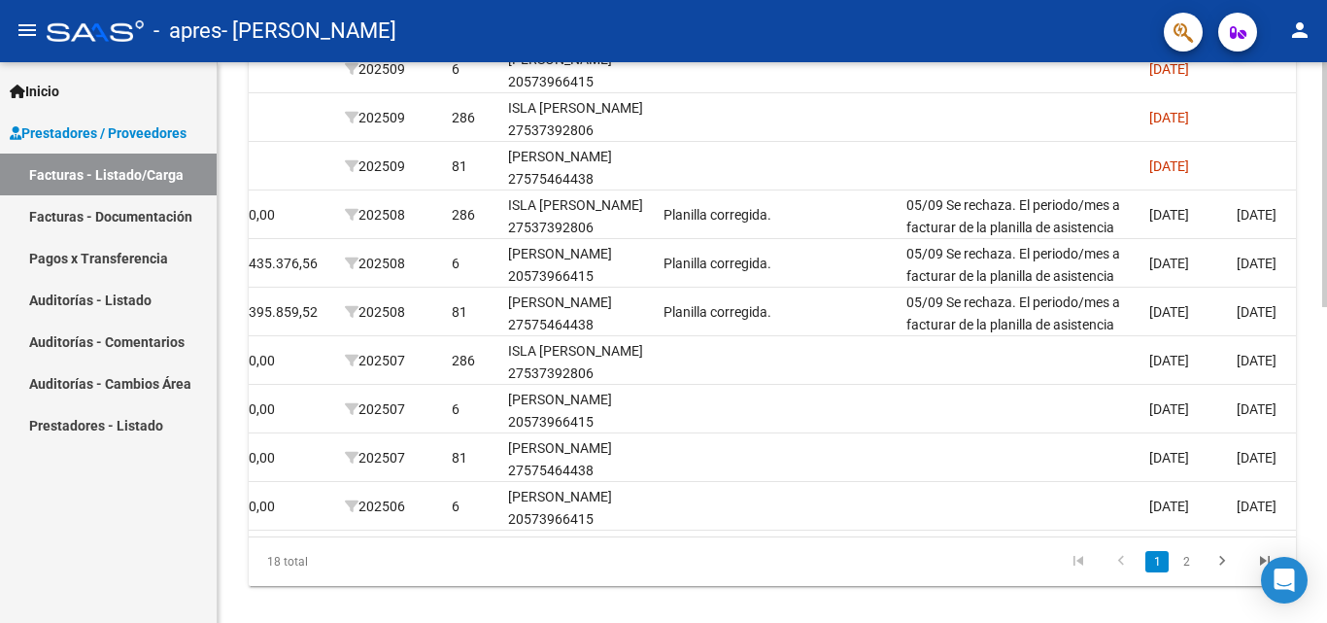 This screenshot has height=623, width=1327. Describe the element at coordinates (98, 133) in the screenshot. I see `span: Prestadores / Proveedores` at that location.